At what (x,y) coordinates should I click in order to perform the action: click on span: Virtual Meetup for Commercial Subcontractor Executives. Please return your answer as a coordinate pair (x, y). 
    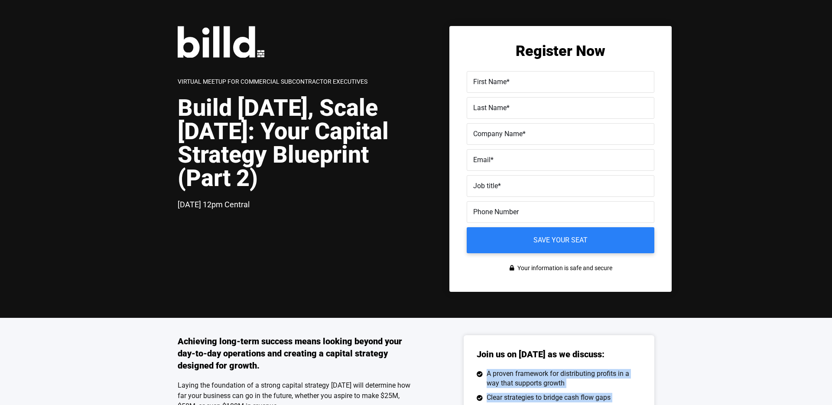
    Looking at the image, I should click on (273, 81).